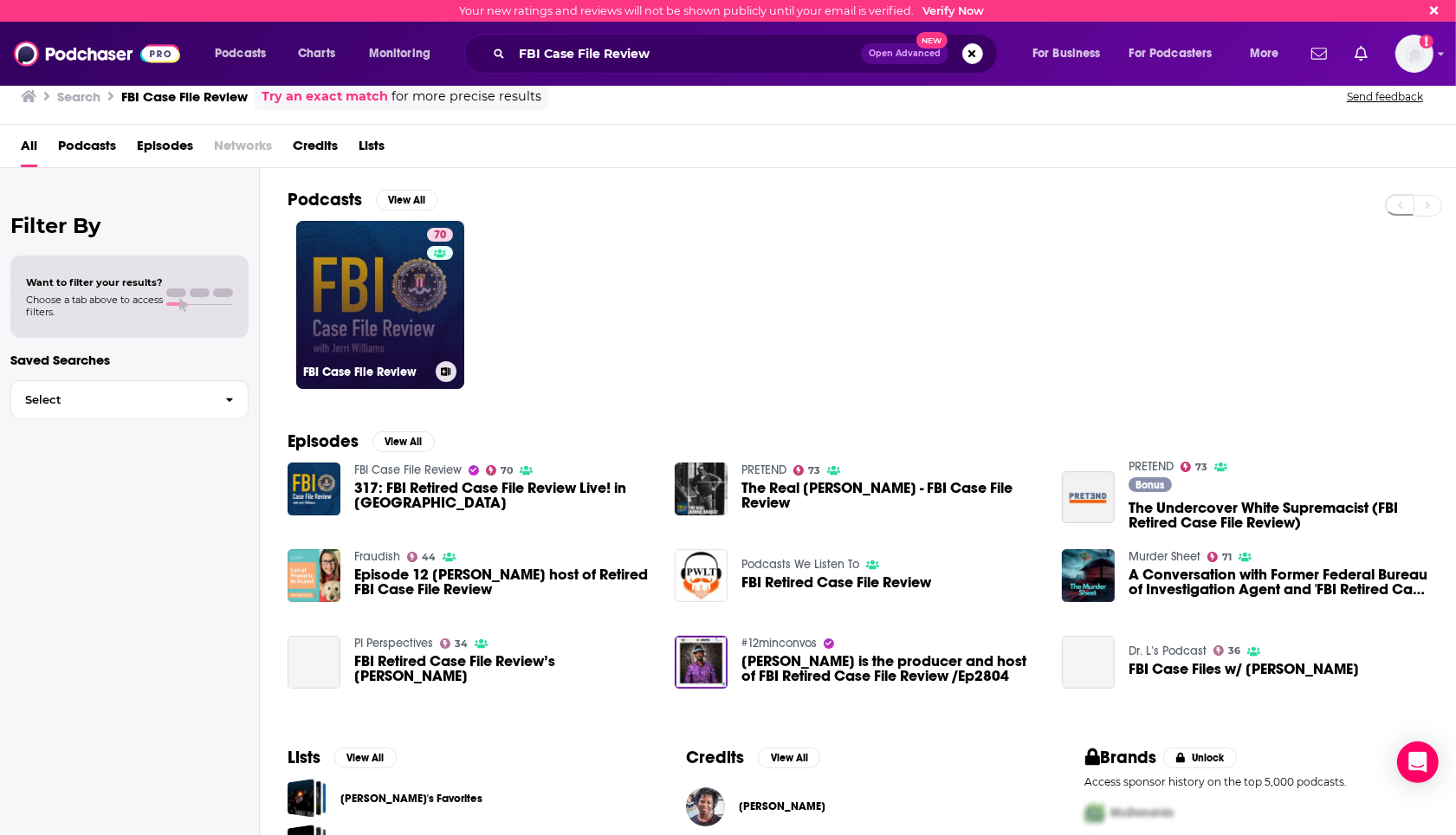 Image resolution: width=1456 pixels, height=835 pixels. What do you see at coordinates (801, 564) in the screenshot?
I see `a: Podcasts We Listen To` at bounding box center [801, 564].